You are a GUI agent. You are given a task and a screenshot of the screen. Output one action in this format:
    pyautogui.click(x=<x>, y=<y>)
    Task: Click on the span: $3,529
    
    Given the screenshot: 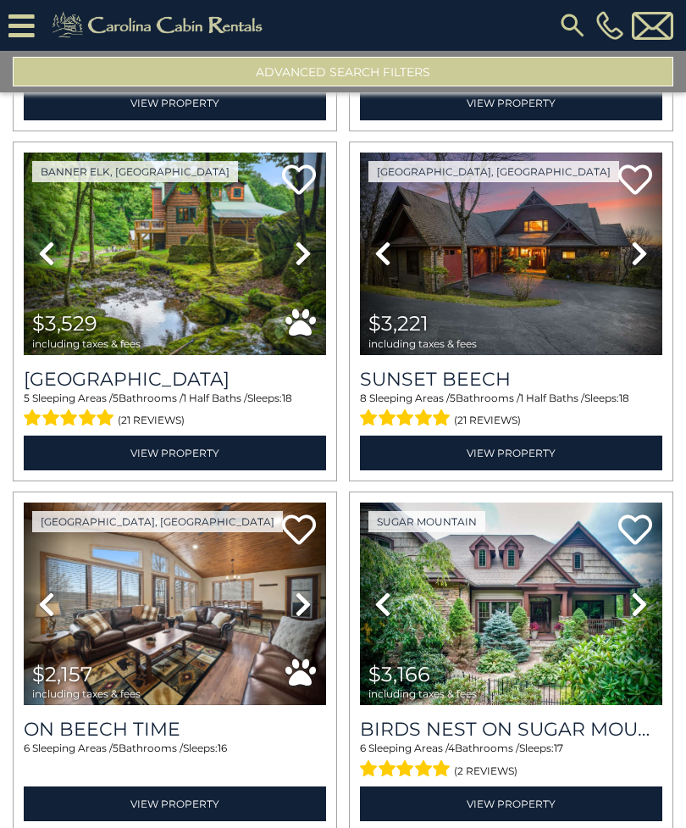 What is the action you would take?
    pyautogui.click(x=64, y=323)
    